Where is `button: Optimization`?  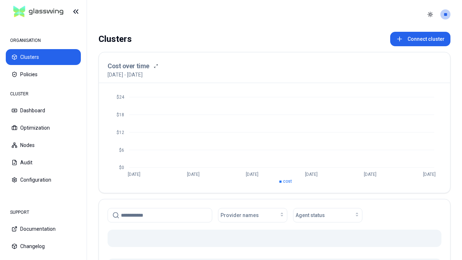
button: Optimization is located at coordinates (43, 128).